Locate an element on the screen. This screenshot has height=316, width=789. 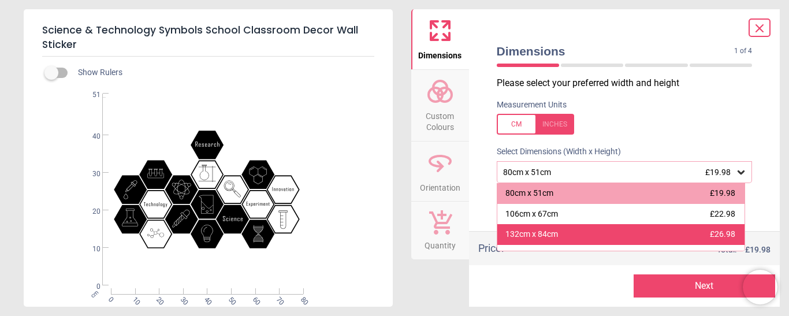
span: 70 is located at coordinates (277, 299).